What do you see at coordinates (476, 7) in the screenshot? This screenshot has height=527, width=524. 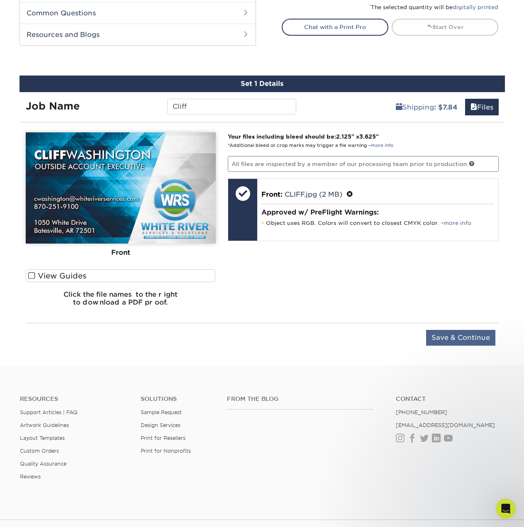 I see `a: digitally printed` at bounding box center [476, 7].